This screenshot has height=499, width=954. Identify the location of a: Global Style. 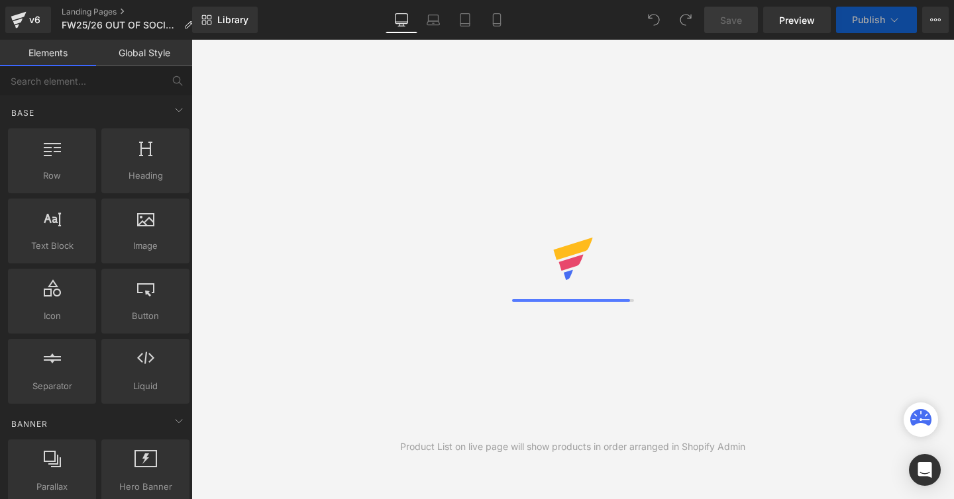
(144, 53).